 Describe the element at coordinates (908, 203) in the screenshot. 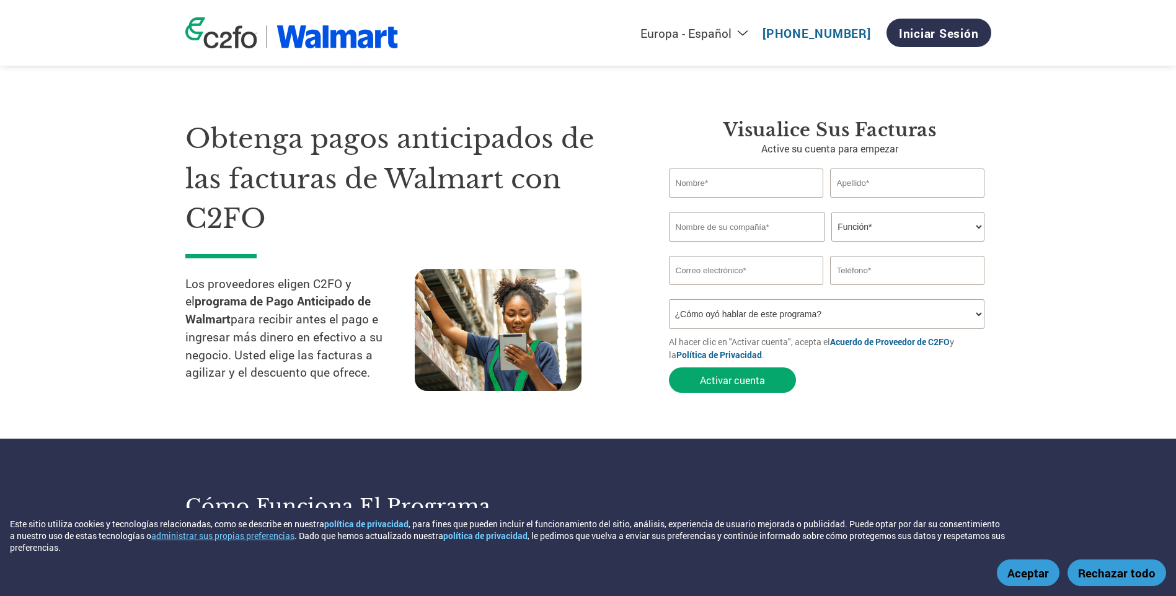

I see `div: Invalid last name or last name is too long` at that location.